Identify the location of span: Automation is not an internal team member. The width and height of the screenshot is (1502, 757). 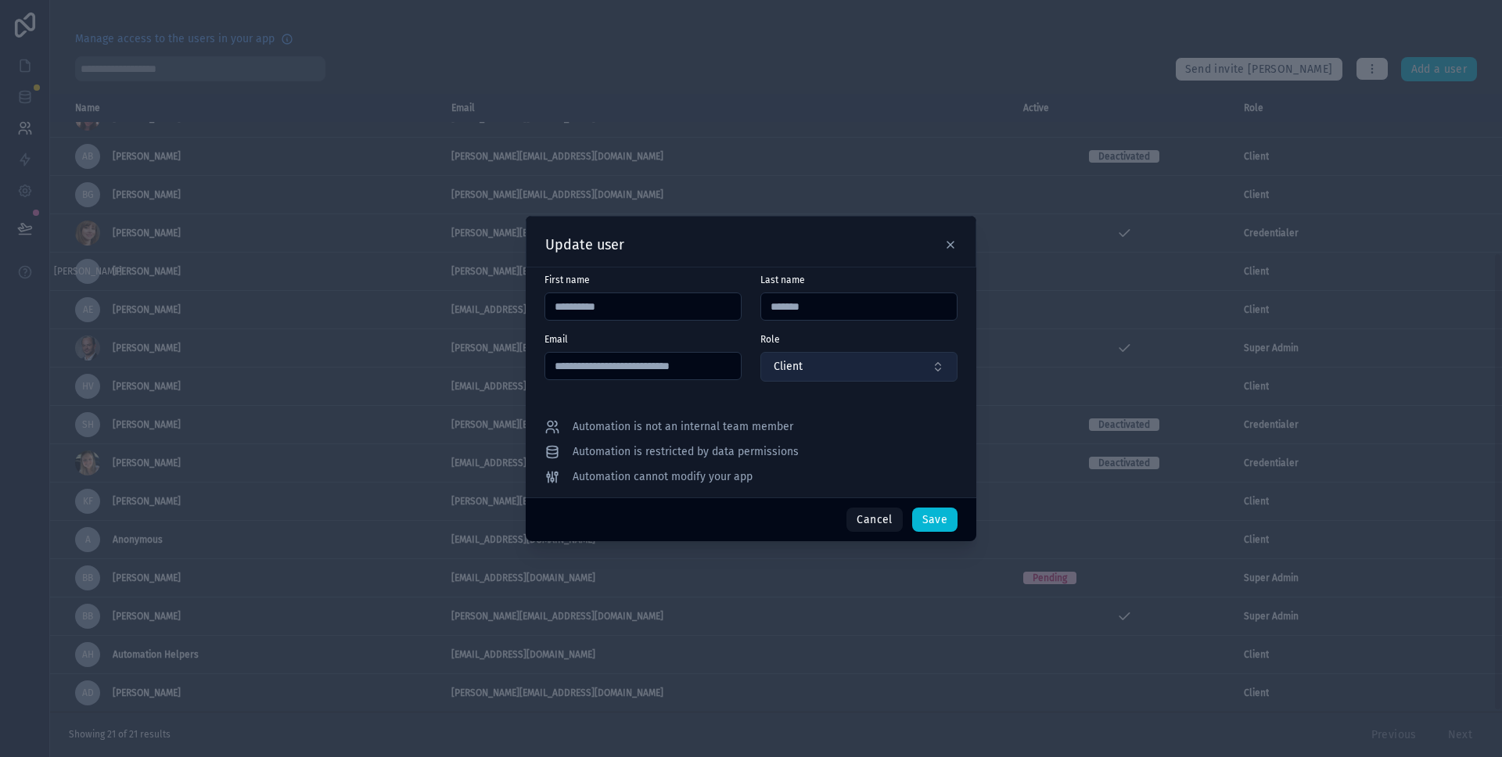
(683, 427).